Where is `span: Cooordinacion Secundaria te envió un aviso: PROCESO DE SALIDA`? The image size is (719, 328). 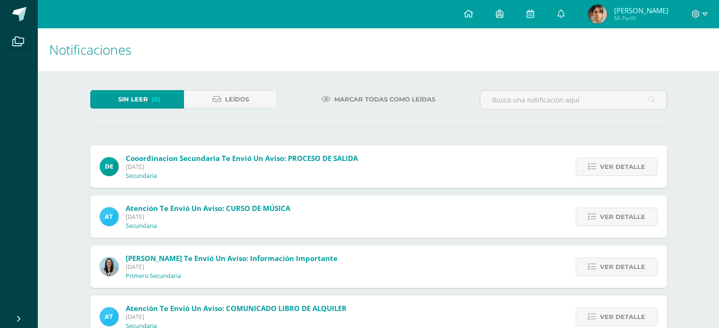
span: Cooordinacion Secundaria te envió un aviso: PROCESO DE SALIDA is located at coordinates (241, 158).